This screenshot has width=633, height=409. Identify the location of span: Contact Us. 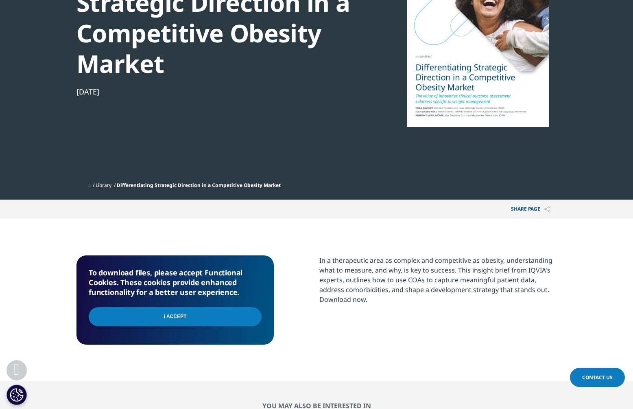
(597, 377).